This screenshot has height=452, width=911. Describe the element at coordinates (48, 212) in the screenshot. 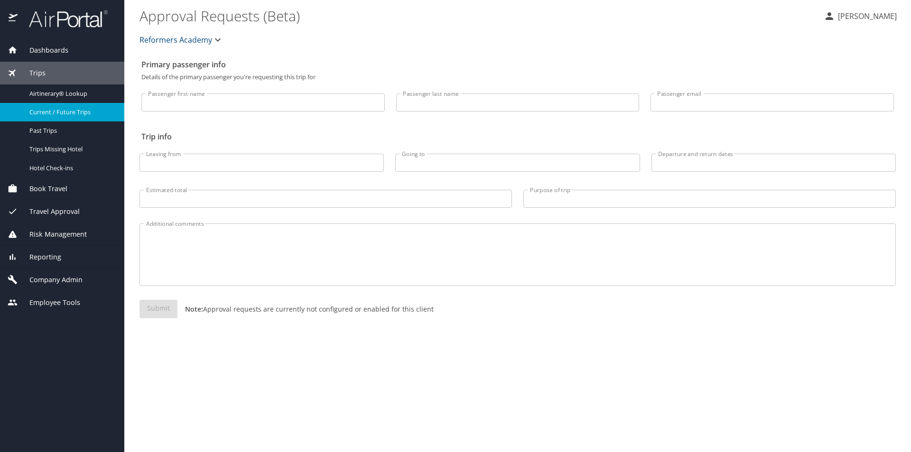

I see `span: Travel Approval` at that location.